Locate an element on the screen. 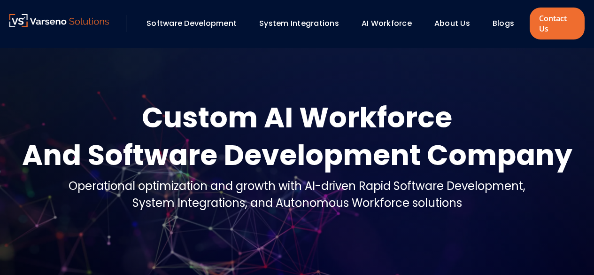 The image size is (594, 275). div: System Integrations is located at coordinates (303, 23).